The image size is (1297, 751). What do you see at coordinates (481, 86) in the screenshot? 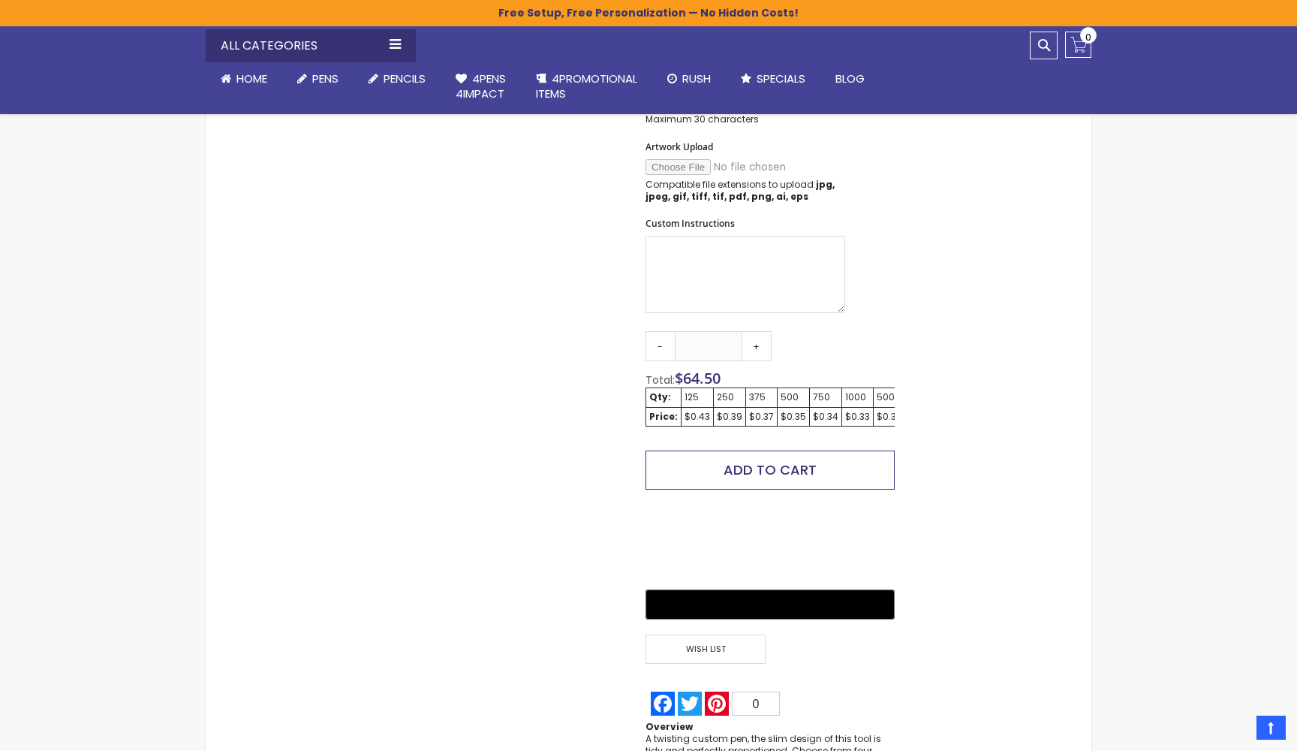
I see `span: 4Pens 4impact` at bounding box center [481, 86].